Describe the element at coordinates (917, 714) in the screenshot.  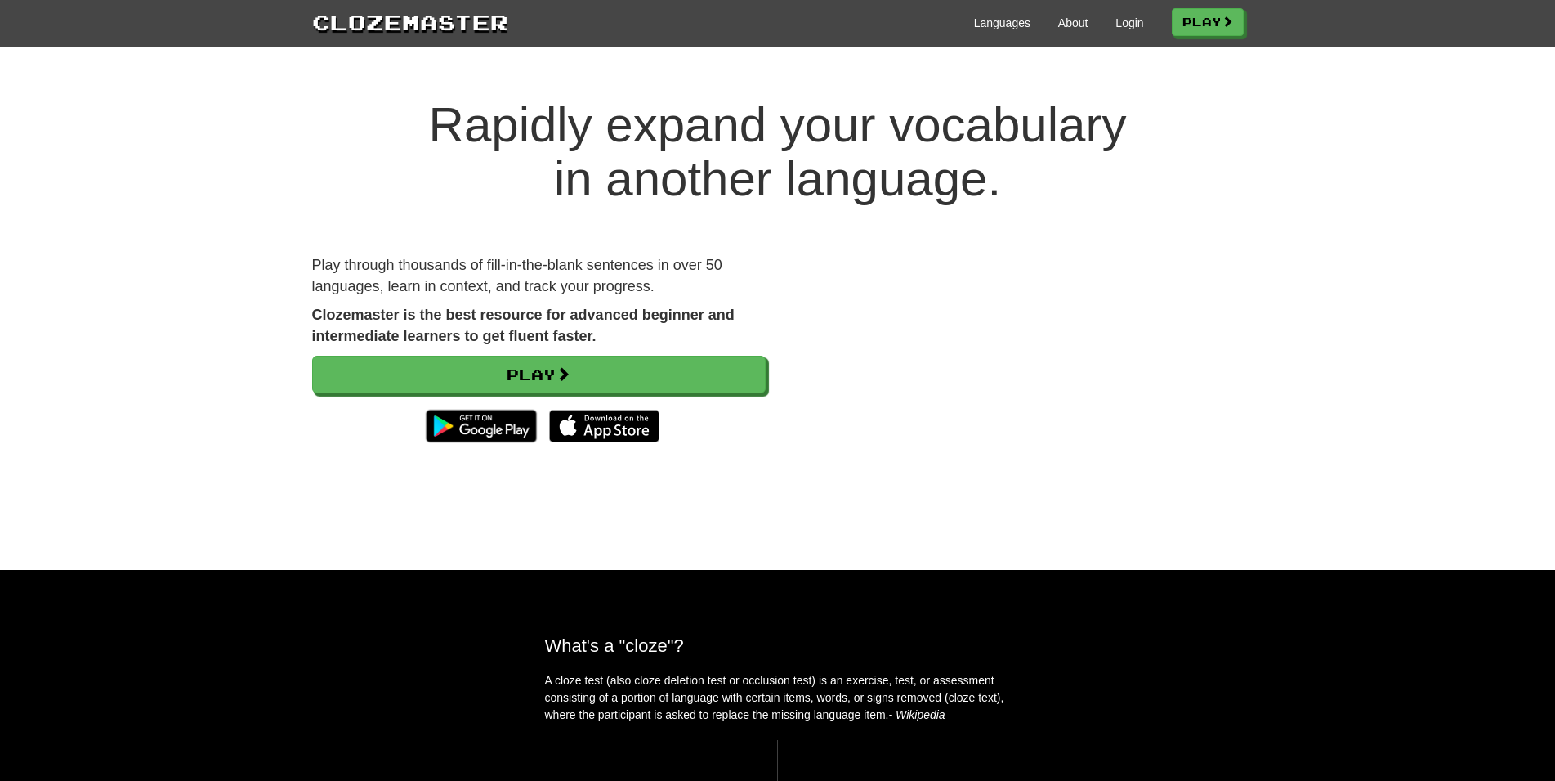
I see `em: - Wikipedia` at that location.